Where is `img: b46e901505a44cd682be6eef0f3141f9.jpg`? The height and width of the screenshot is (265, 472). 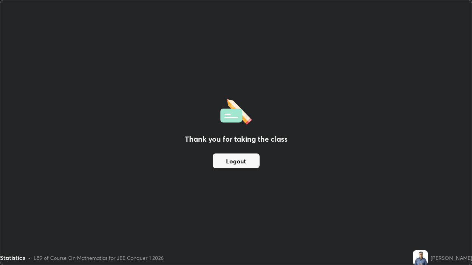 img: b46e901505a44cd682be6eef0f3141f9.jpg is located at coordinates (420, 258).